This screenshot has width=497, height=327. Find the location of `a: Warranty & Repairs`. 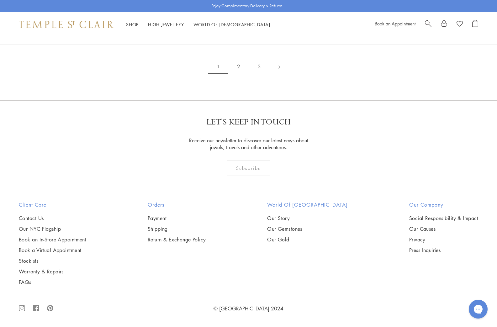

a: Warranty & Repairs is located at coordinates (52, 271).